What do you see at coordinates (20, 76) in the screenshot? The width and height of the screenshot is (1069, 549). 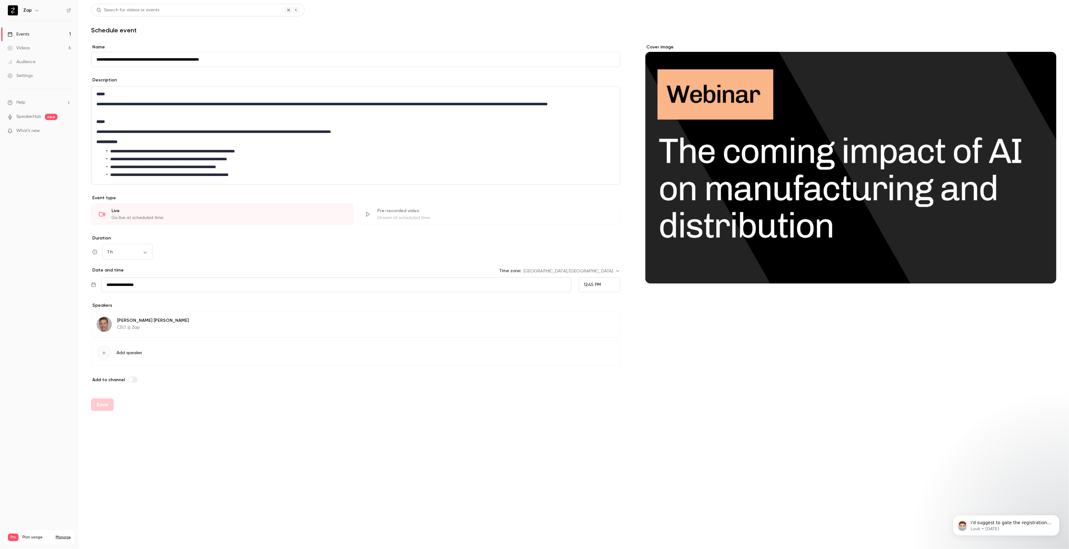 I see `div: Settings` at bounding box center [20, 76].